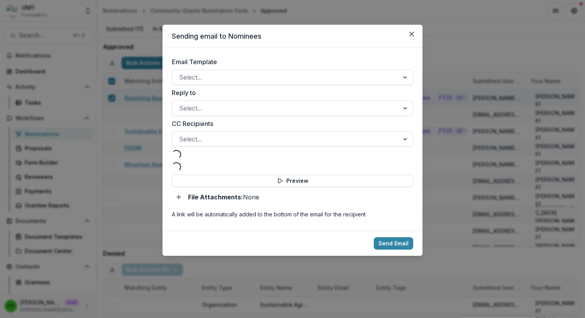  What do you see at coordinates (393, 244) in the screenshot?
I see `button: Send Email` at bounding box center [393, 244].